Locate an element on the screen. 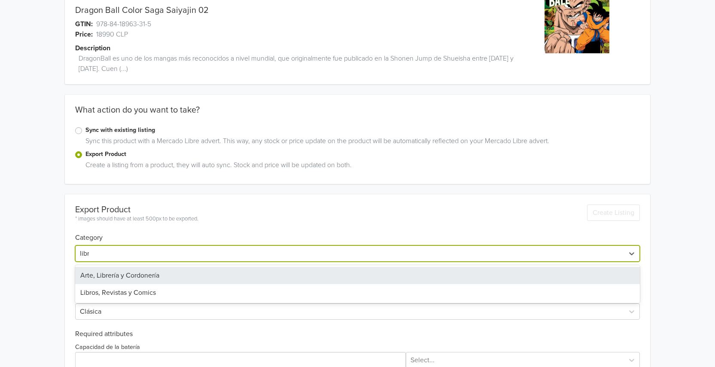  button: Create Listing is located at coordinates (613, 213).